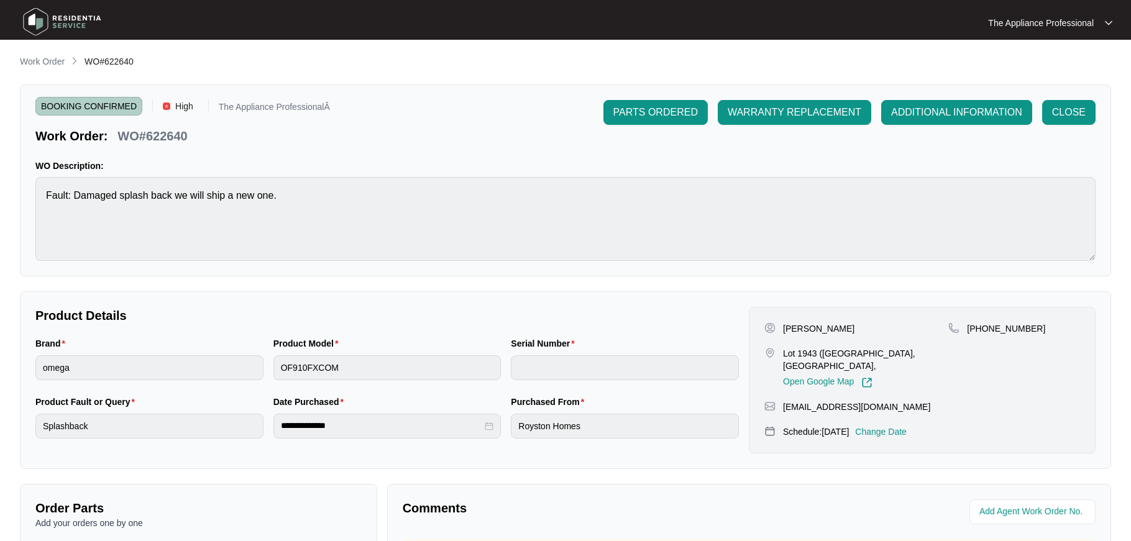 The image size is (1131, 541). Describe the element at coordinates (149, 426) in the screenshot. I see `input: Product Fault or Query` at that location.